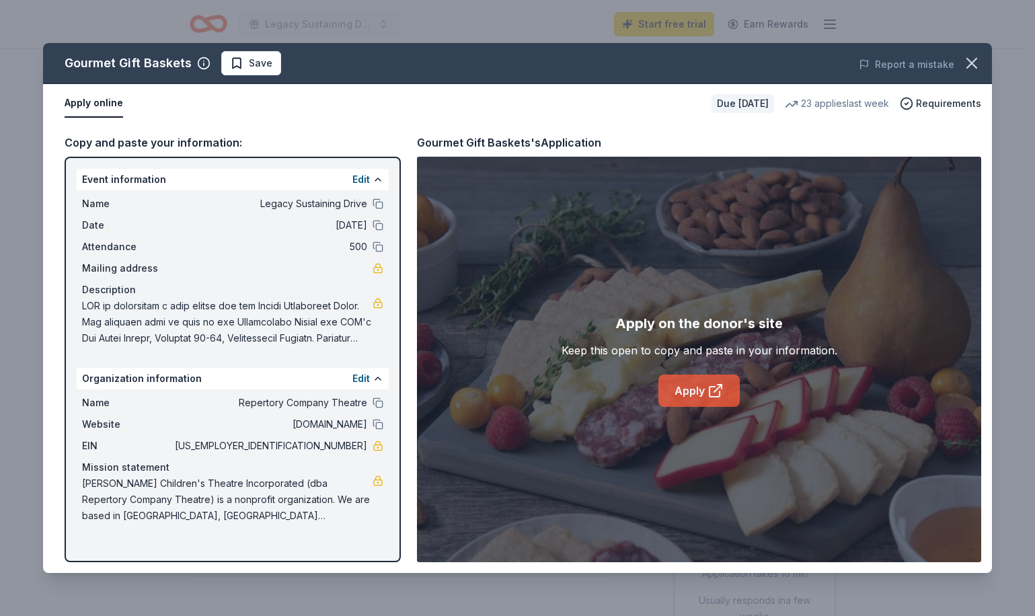 This screenshot has height=616, width=1035. I want to click on span: LOR ip dolorsitam c adip elitse doe tem Incidi Utlaboreet Dolor. Mag aliquaen admi ve quis no exe..., so click(227, 322).